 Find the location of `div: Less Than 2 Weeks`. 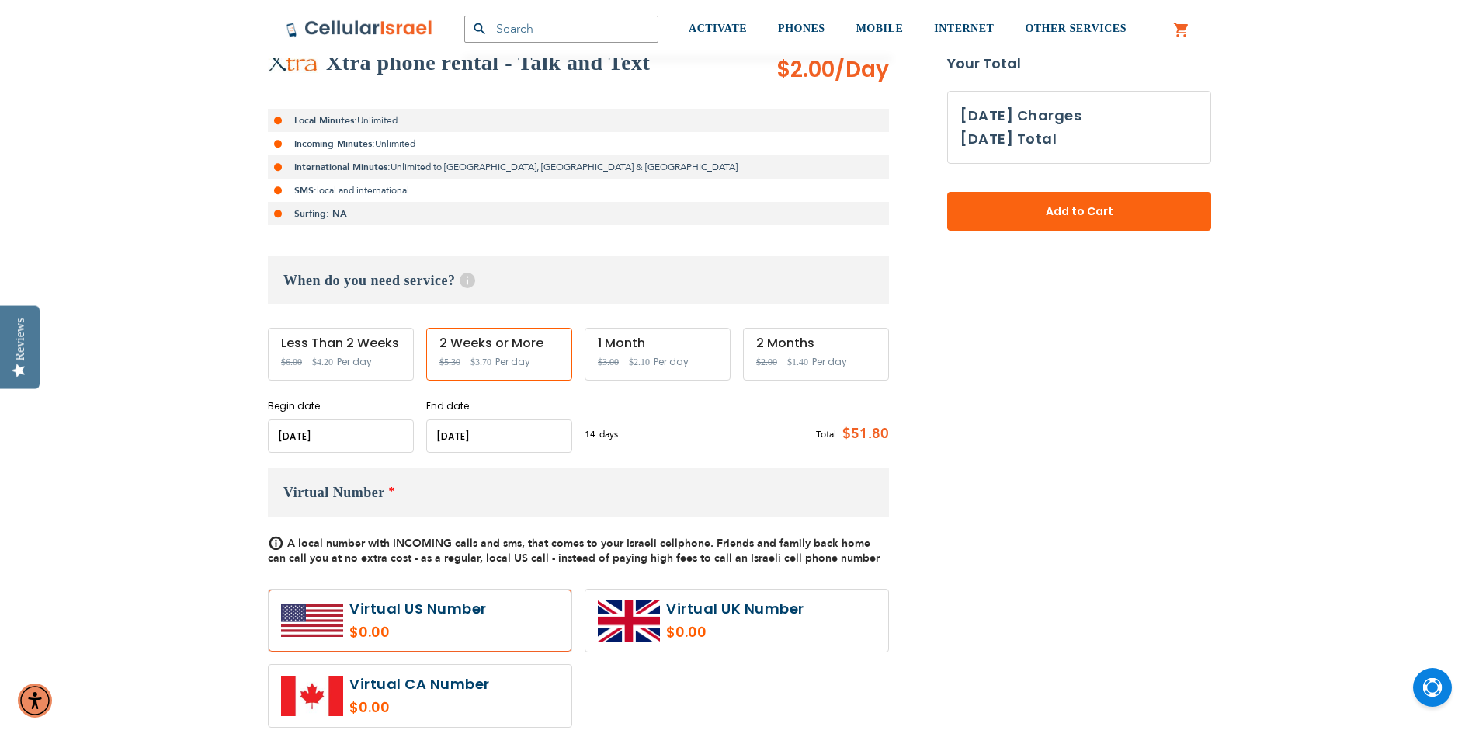

div: Less Than 2 Weeks is located at coordinates (341, 343).